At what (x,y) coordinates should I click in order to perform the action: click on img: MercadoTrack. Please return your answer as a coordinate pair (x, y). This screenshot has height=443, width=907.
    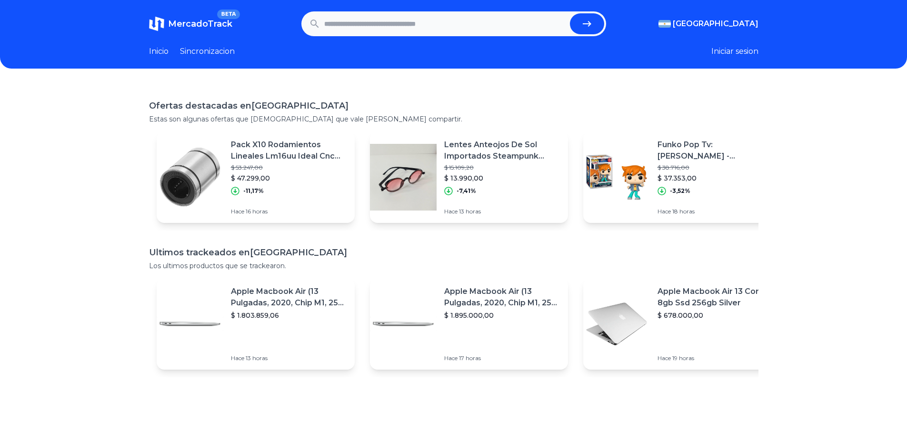
    Looking at the image, I should click on (157, 24).